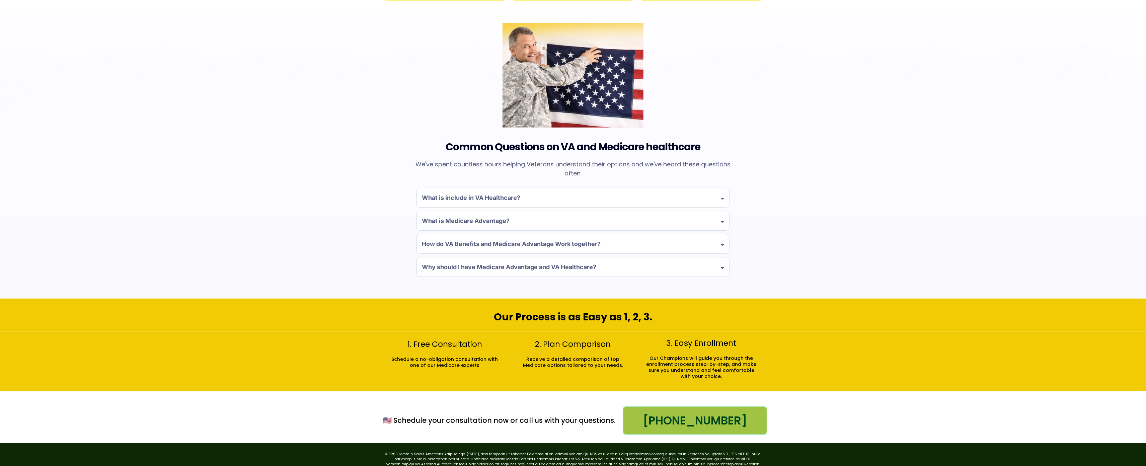 This screenshot has height=466, width=1146. What do you see at coordinates (573, 362) in the screenshot?
I see `p: Receive a detailed comparison of top Medicare options tailored to your needs.` at bounding box center [573, 362].